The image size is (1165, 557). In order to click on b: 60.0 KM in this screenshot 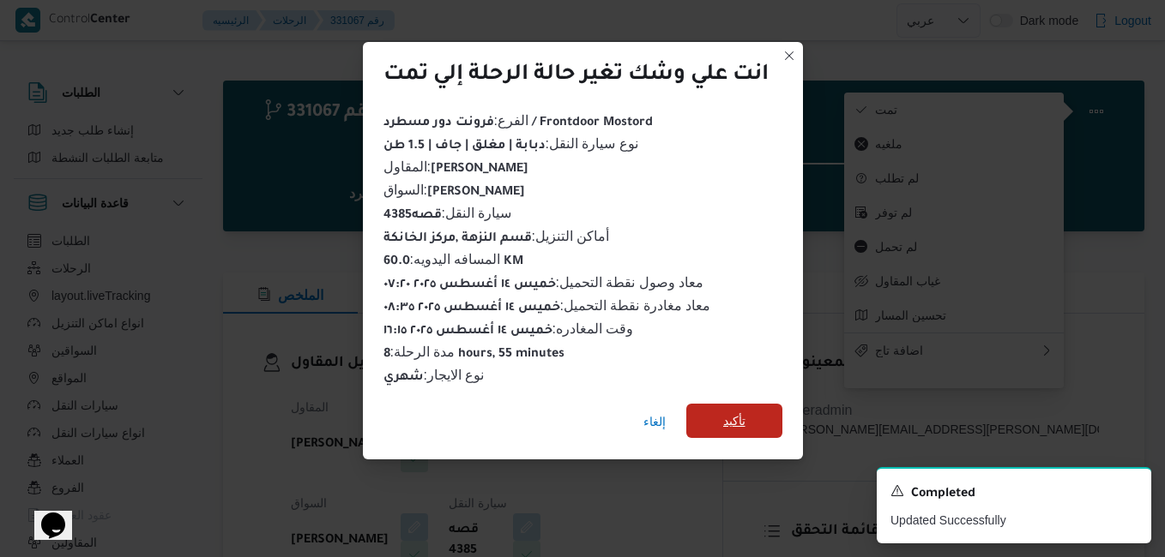, I will do `click(454, 262)`.